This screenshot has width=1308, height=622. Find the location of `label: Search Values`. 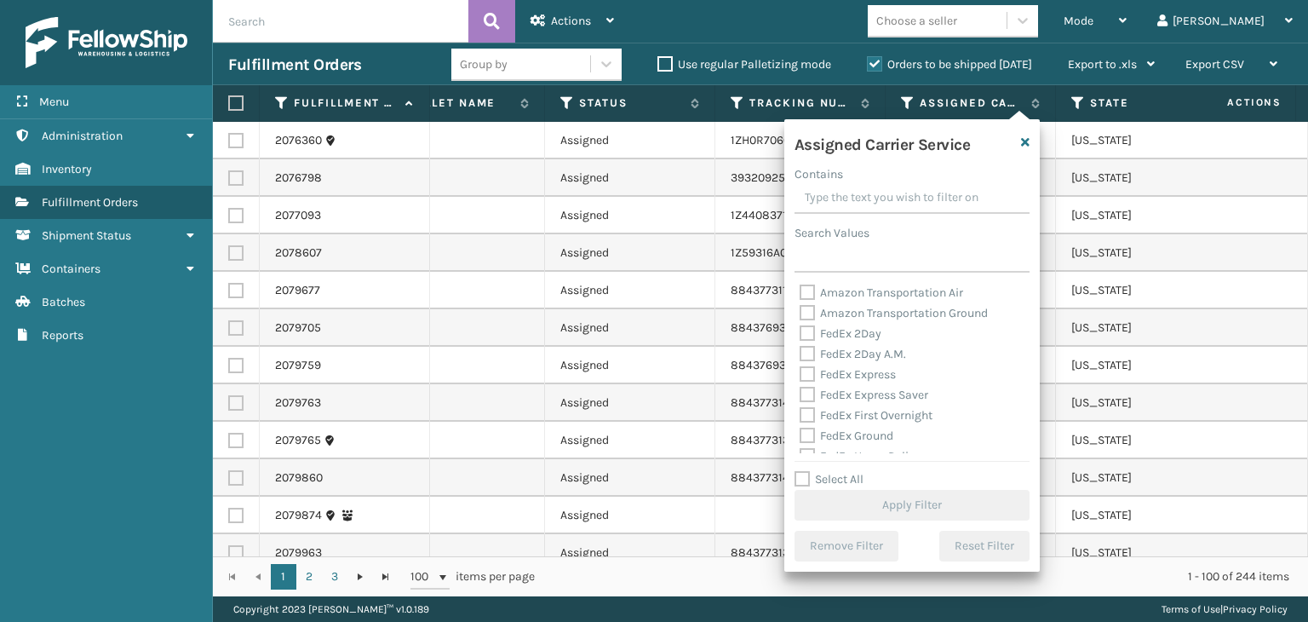

label: Search Values is located at coordinates (832, 232).